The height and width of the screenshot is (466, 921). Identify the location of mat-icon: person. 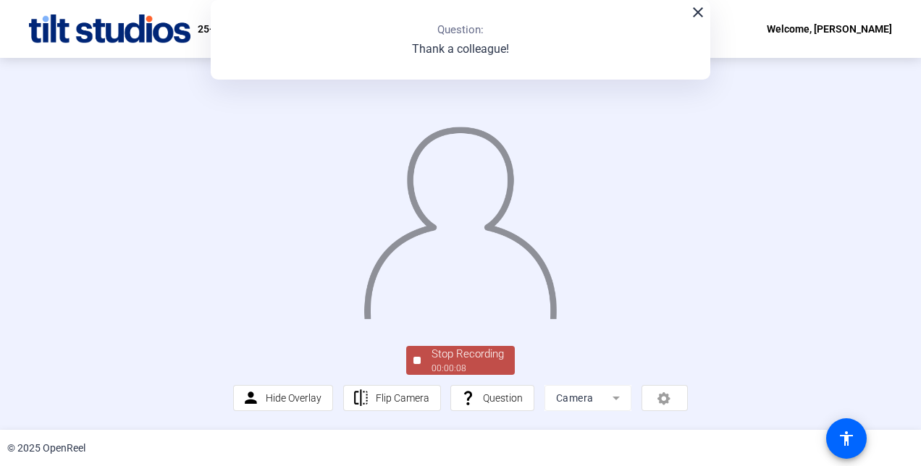
(251, 398).